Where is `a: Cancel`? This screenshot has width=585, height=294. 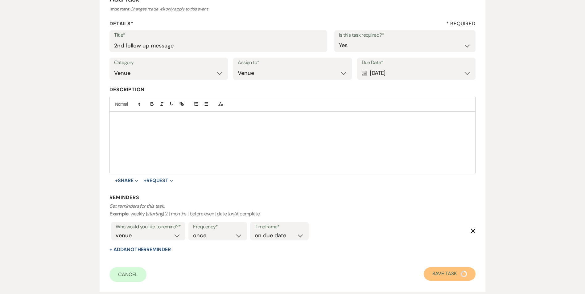
a: Cancel is located at coordinates (128, 275).